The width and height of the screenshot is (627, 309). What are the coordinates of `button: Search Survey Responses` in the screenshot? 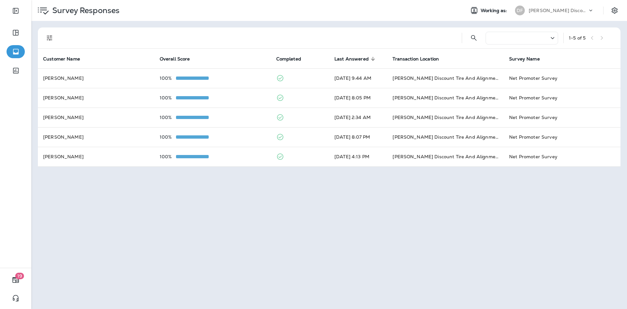 It's located at (474, 38).